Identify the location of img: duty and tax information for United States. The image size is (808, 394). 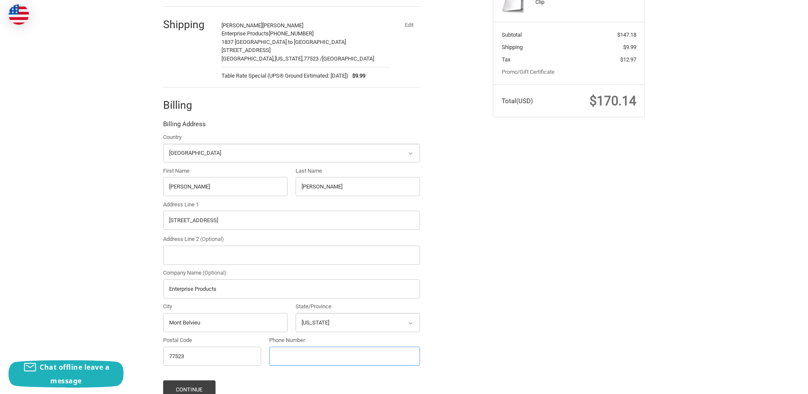
(19, 14).